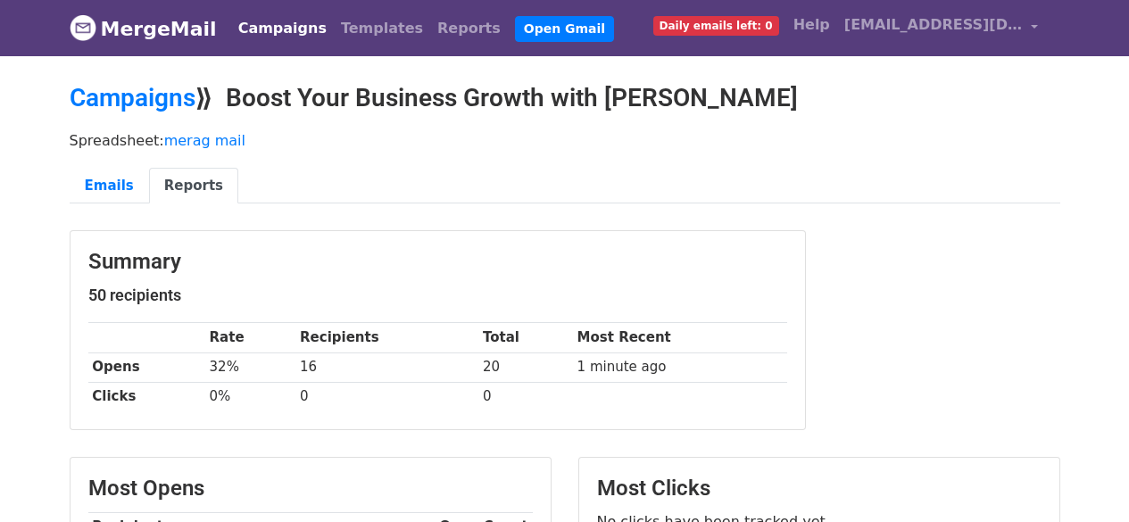 The height and width of the screenshot is (522, 1129). What do you see at coordinates (146, 396) in the screenshot?
I see `th: Clicks` at bounding box center [146, 396].